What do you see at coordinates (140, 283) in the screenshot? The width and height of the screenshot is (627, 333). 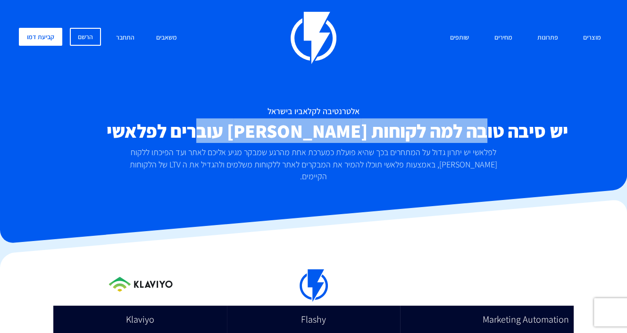 I see `img: MailChimp` at bounding box center [140, 283].